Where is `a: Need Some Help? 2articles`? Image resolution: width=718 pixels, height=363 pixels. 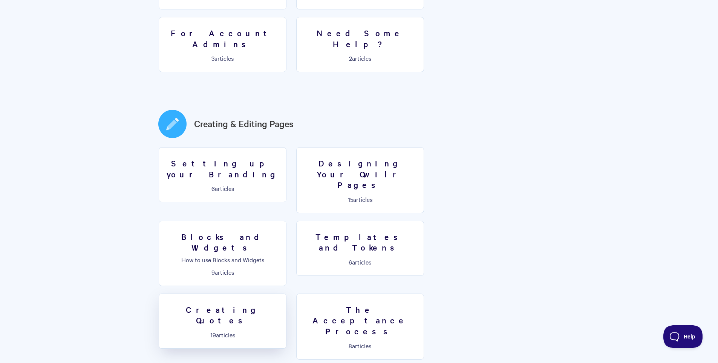
a: Need Some Help? 2articles is located at coordinates (360, 44).